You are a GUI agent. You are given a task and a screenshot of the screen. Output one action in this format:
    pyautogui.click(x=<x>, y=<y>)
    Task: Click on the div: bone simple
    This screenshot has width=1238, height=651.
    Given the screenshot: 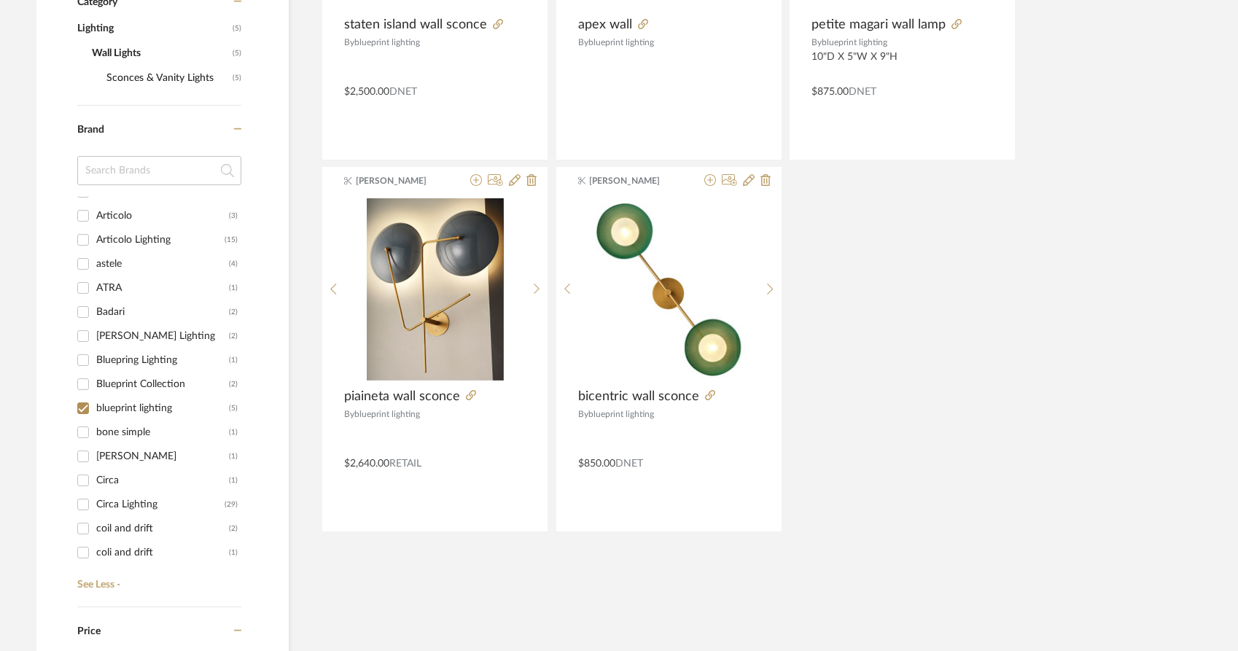 What is the action you would take?
    pyautogui.click(x=163, y=432)
    